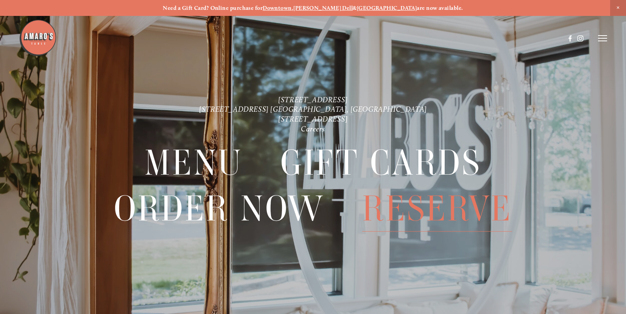 The width and height of the screenshot is (626, 314). Describe the element at coordinates (213, 8) in the screenshot. I see `strong: Need a Gift Card? Online purchase for` at that location.